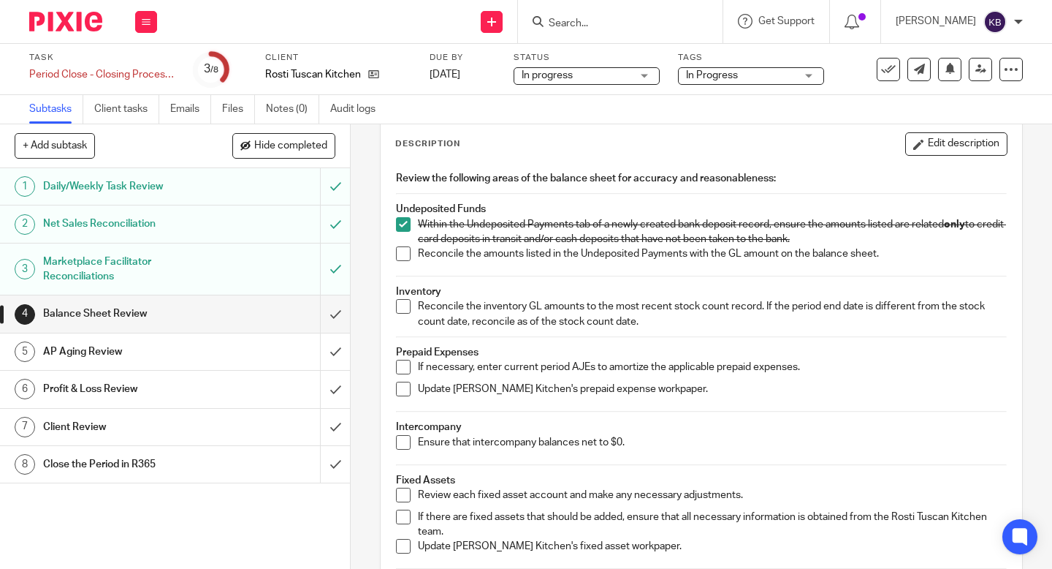 This screenshot has width=1052, height=569. Describe the element at coordinates (25, 352) in the screenshot. I see `div: 5` at that location.